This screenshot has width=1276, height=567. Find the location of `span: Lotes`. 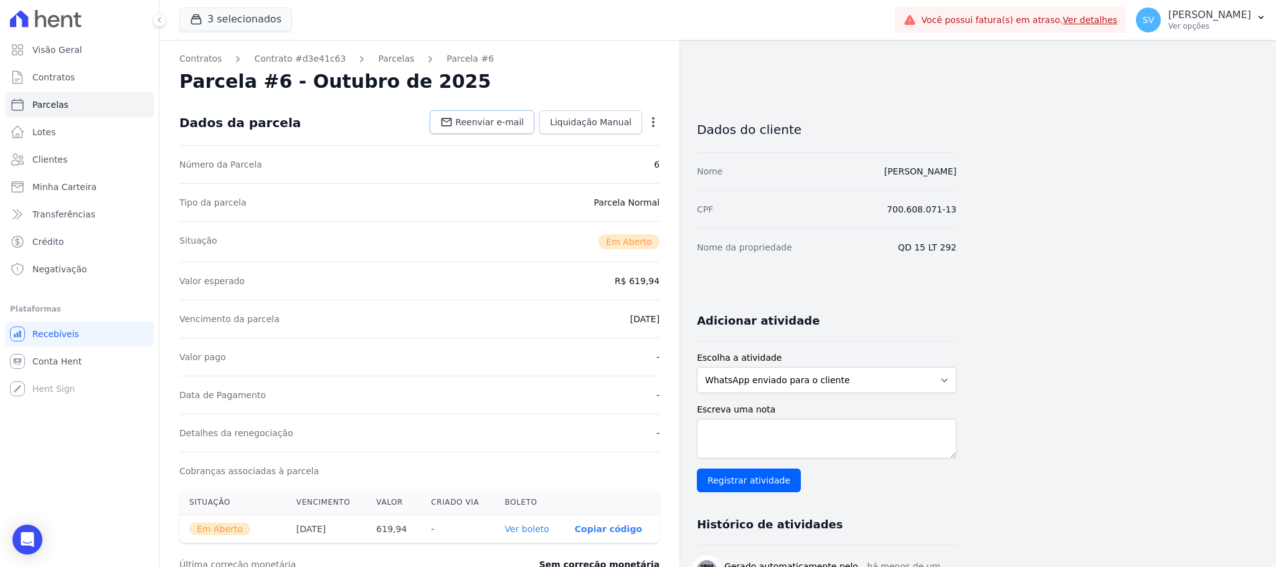

span: Lotes is located at coordinates (44, 132).